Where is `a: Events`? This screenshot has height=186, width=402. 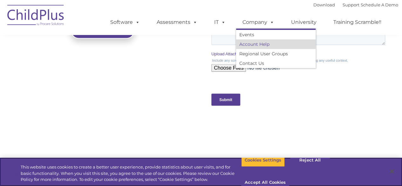
a: Events is located at coordinates (276, 35).